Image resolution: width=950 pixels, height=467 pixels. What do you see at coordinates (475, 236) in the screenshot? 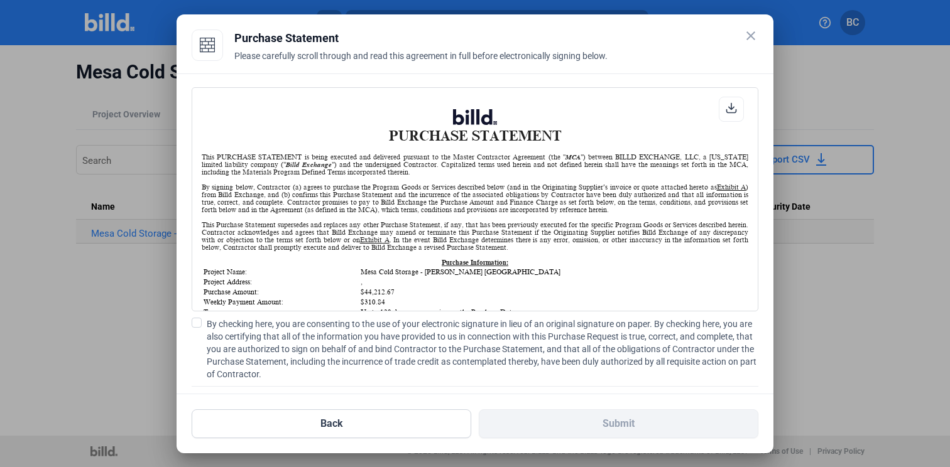
I see `div: This Purchase Statement supersedes and replaces any other Purchase Statement, if any, that has be...` at bounding box center [475, 236].